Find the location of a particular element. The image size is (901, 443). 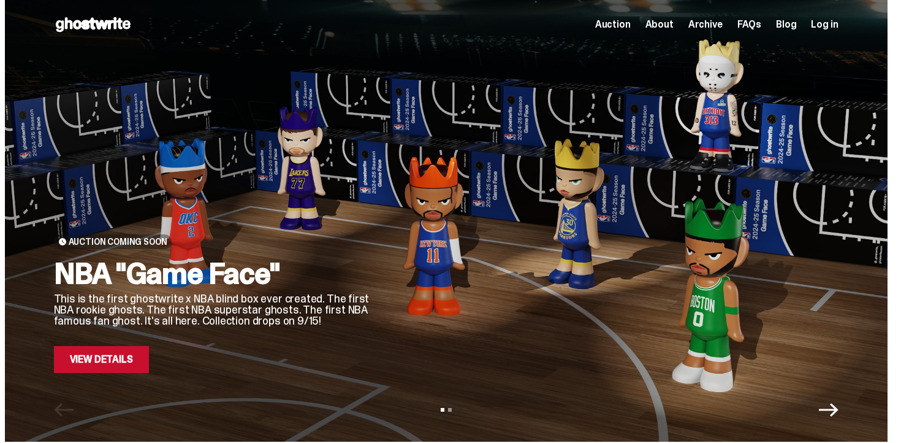

a: Blog is located at coordinates (786, 25).